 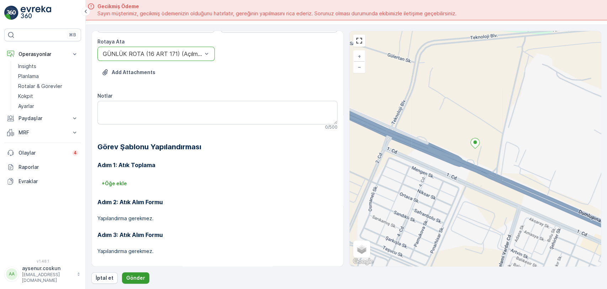 What do you see at coordinates (48, 96) in the screenshot?
I see `a: Kokpit` at bounding box center [48, 96].